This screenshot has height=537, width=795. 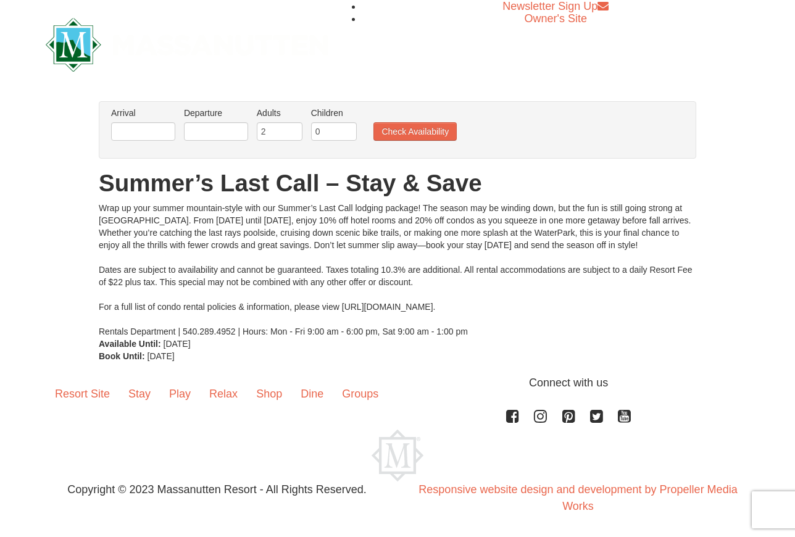 What do you see at coordinates (334, 113) in the screenshot?
I see `label: Children` at bounding box center [334, 113].